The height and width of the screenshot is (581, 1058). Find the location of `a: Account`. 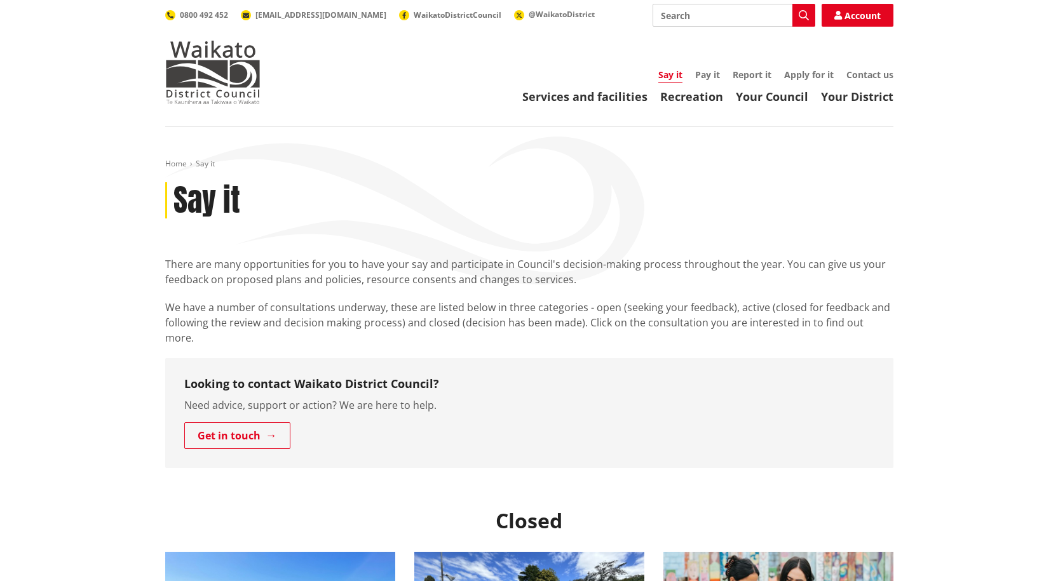

a: Account is located at coordinates (857, 15).